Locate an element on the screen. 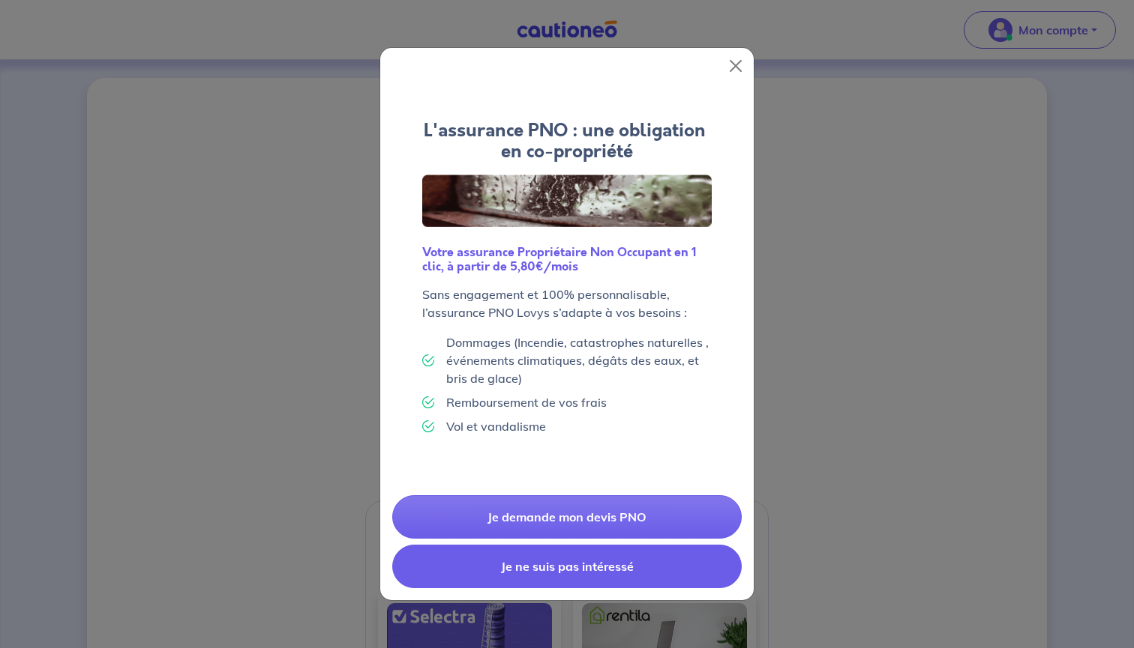 The image size is (1134, 648). h4: L'assurance PNO : une obligation en co-propriété is located at coordinates (567, 142).